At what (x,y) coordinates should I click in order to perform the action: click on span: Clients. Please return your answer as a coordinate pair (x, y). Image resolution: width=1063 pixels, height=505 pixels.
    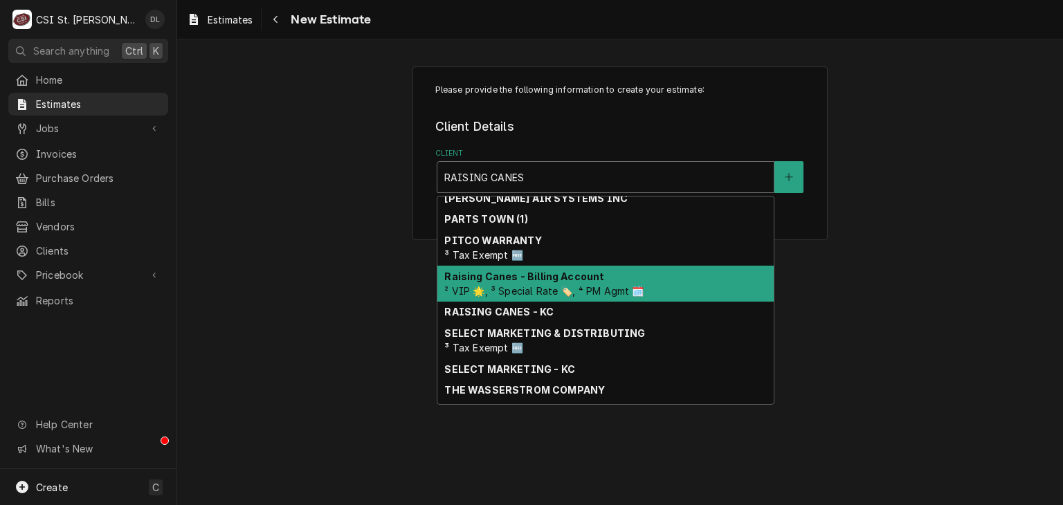
    Looking at the image, I should click on (98, 250).